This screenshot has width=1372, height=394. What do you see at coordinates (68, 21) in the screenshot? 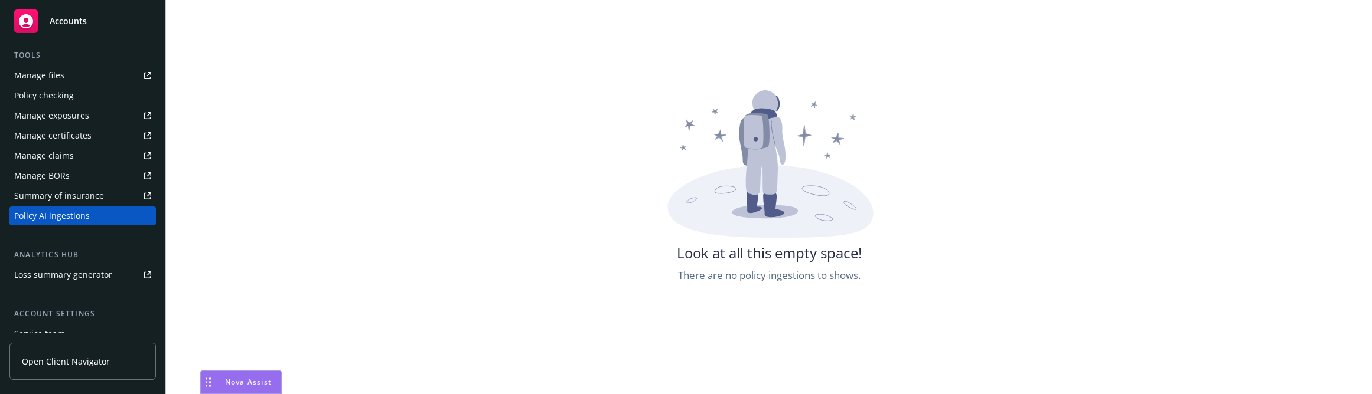
I see `span: Accounts` at bounding box center [68, 21].